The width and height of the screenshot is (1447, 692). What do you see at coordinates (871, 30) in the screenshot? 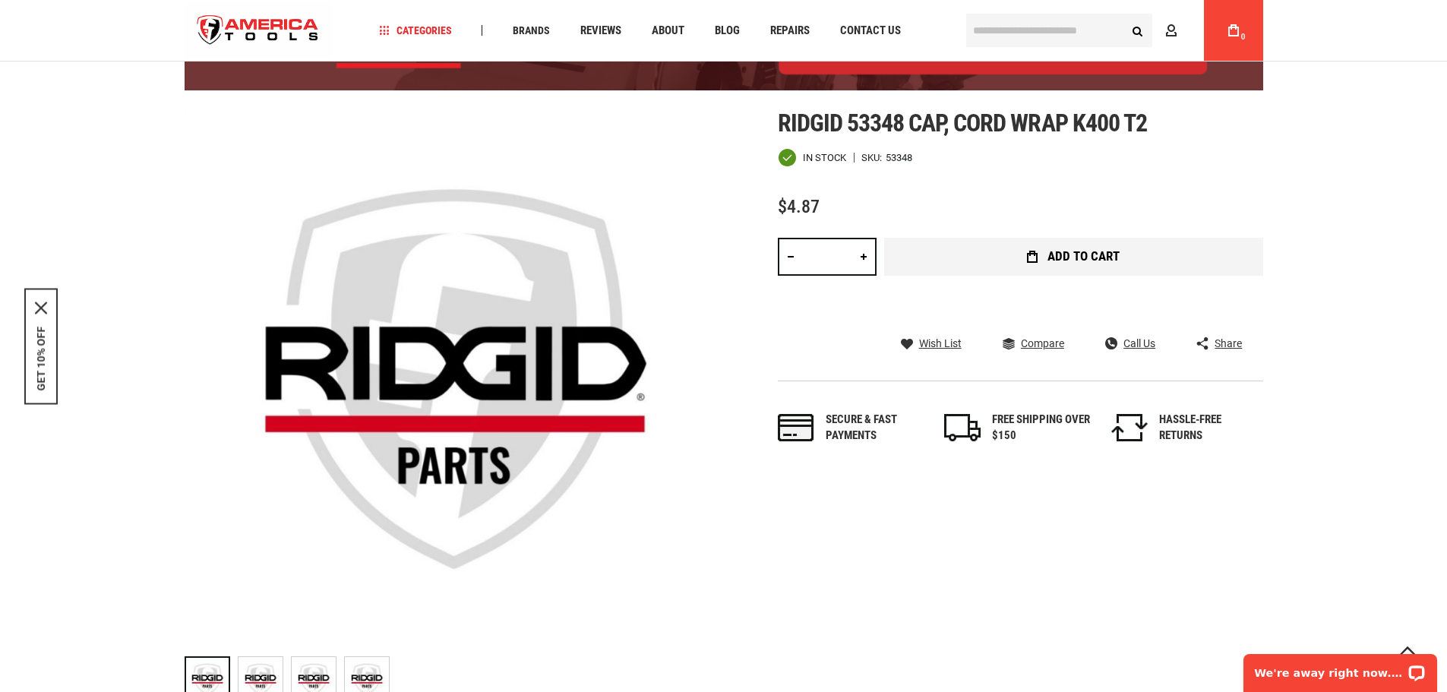
I see `a: Contact Us` at bounding box center [871, 30].